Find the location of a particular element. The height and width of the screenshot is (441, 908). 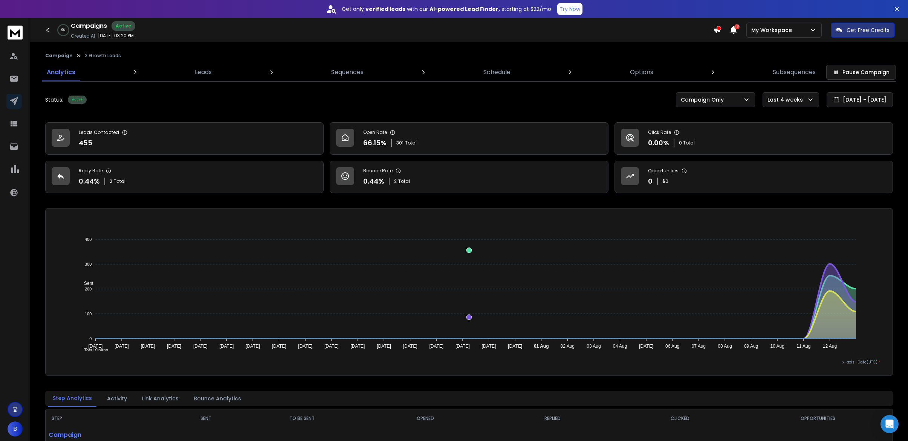

tspan: 06 Aug is located at coordinates (672, 347).